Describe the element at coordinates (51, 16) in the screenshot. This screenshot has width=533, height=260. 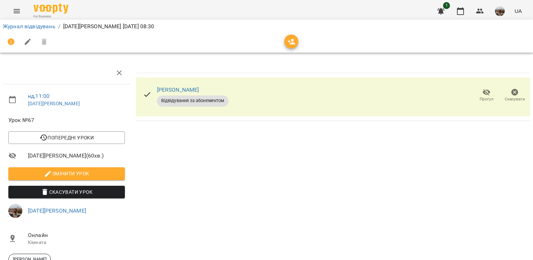
I see `span: For Business` at that location.